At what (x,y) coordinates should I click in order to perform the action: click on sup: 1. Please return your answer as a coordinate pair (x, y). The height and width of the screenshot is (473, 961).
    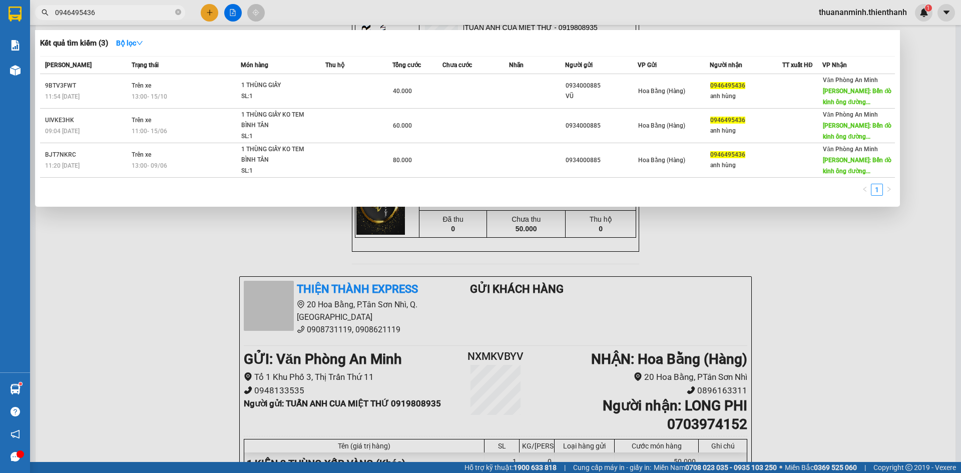
    Looking at the image, I should click on (21, 384).